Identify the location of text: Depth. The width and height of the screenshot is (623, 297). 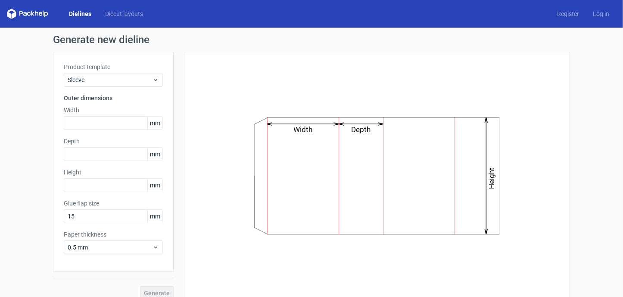
(361, 129).